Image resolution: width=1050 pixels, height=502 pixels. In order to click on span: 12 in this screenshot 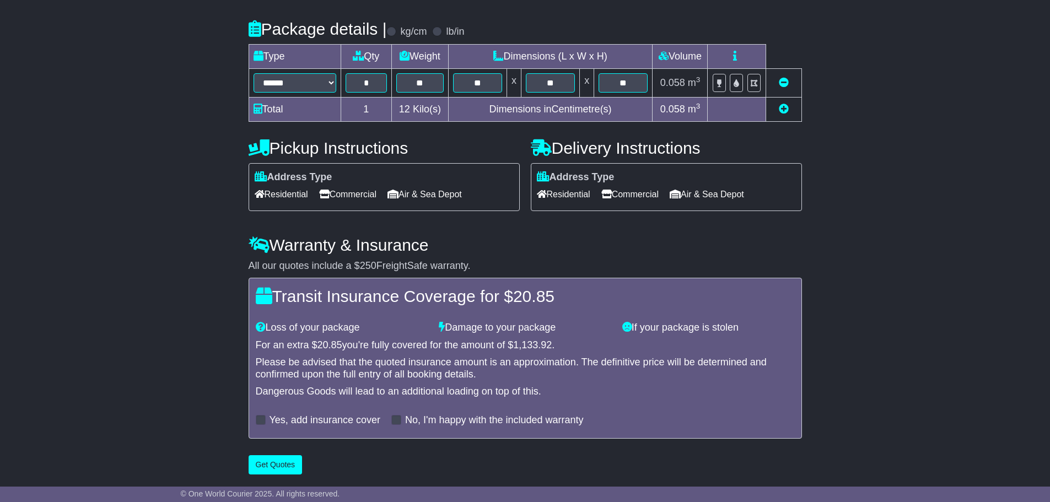, I will do `click(405, 109)`.